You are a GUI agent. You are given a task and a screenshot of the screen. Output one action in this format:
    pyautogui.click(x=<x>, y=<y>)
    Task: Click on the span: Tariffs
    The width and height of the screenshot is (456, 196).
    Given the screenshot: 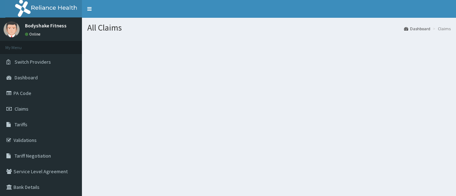 What is the action you would take?
    pyautogui.click(x=21, y=125)
    